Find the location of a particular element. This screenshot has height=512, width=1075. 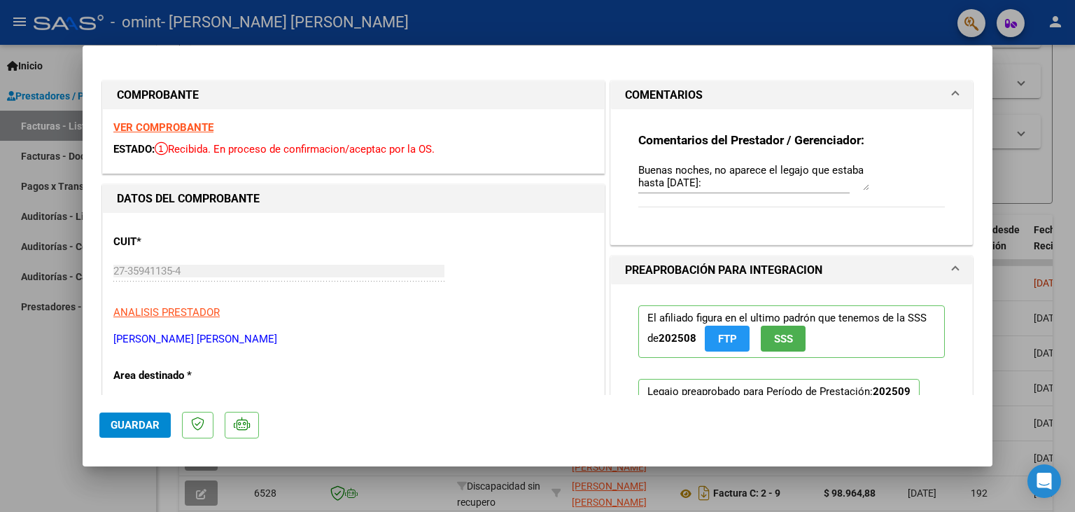

h1: PREAPROBACIÓN PARA INTEGRACION is located at coordinates (724, 270).